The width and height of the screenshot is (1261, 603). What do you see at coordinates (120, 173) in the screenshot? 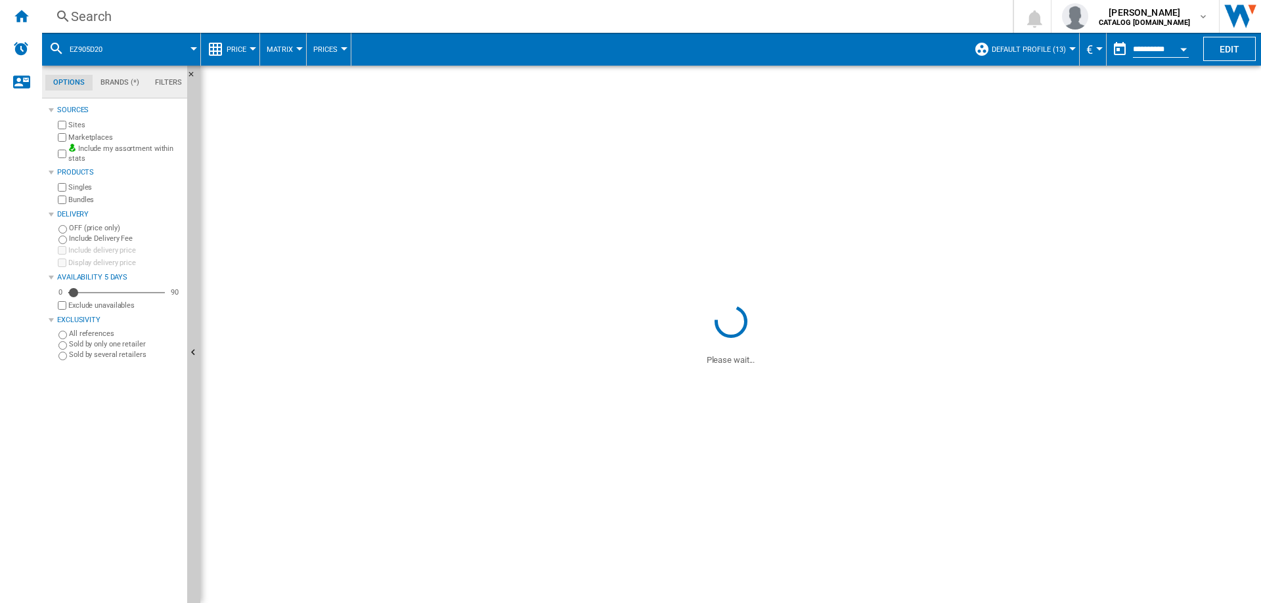
I see `div: Products` at bounding box center [120, 173].